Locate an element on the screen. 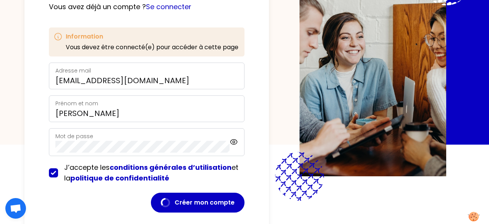  a: Se connecter is located at coordinates (169, 6).